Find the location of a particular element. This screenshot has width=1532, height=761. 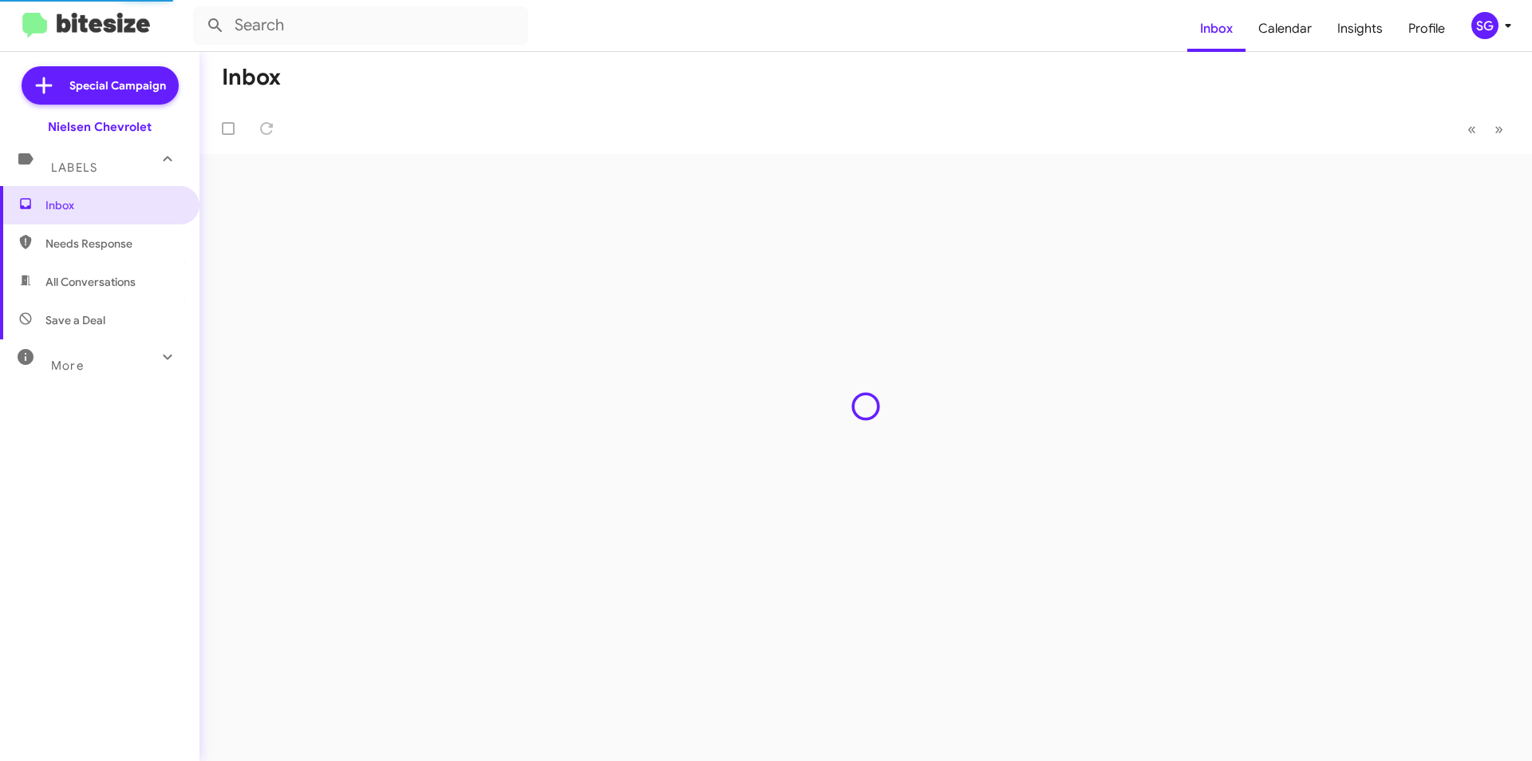

span: Labels is located at coordinates (74, 168).